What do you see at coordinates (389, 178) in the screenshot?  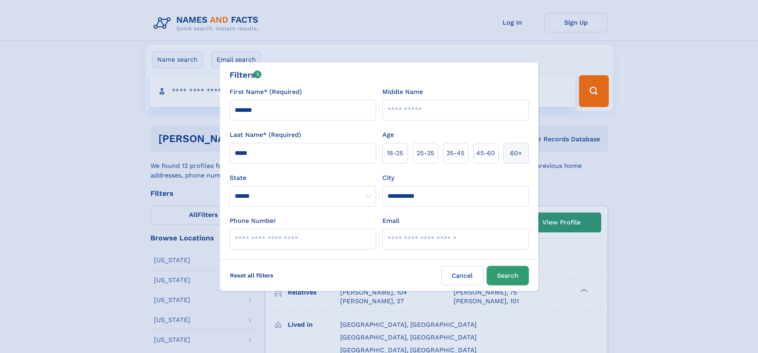 I see `label: City` at bounding box center [389, 178].